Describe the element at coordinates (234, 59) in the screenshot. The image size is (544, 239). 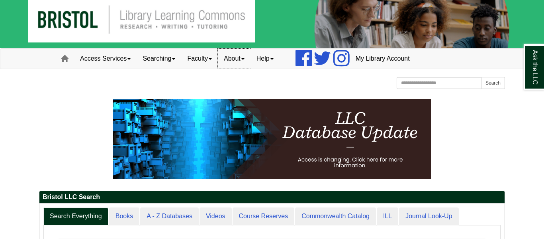
I see `a: About` at that location.